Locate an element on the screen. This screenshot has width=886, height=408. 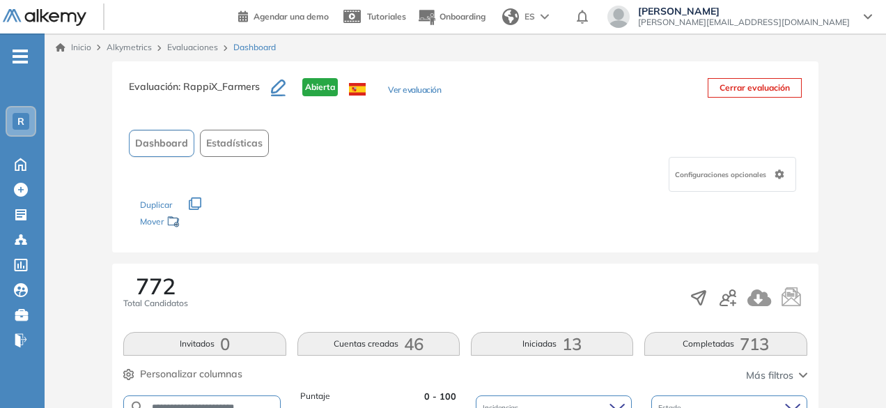
button: Cuentas creadas46 is located at coordinates (378, 344).